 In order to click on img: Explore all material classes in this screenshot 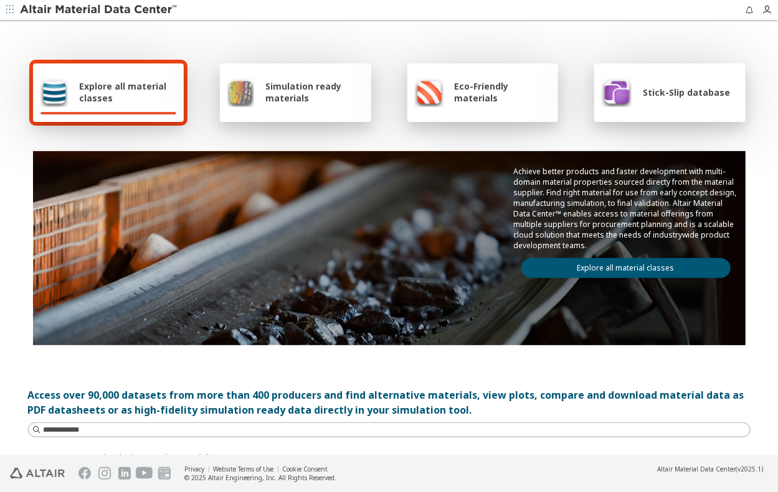, I will do `click(54, 92)`.